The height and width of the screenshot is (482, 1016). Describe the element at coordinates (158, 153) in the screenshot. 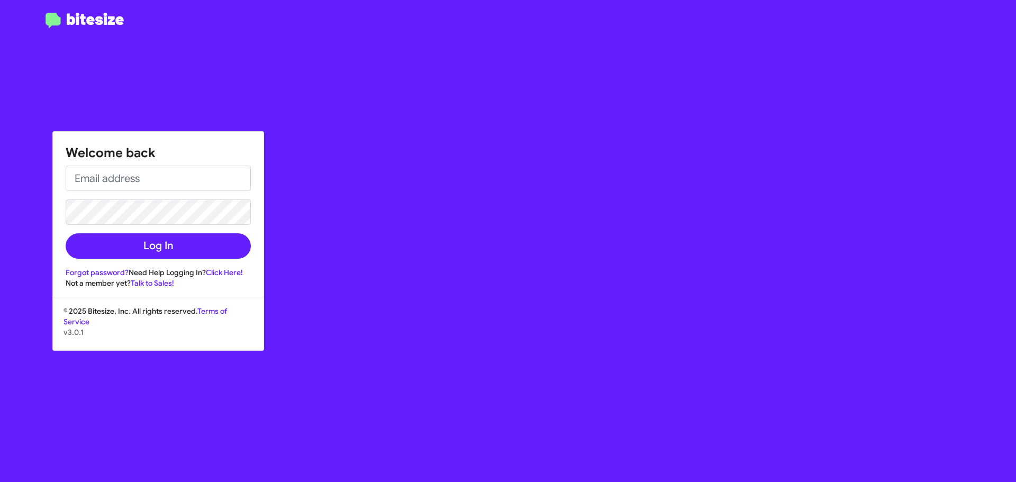

I see `h1: Welcome back` at that location.